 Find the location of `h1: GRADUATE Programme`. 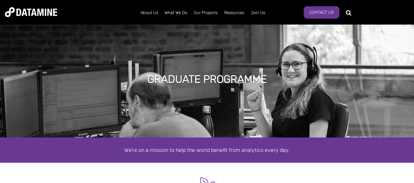

h1: GRADUATE Programme is located at coordinates (207, 79).